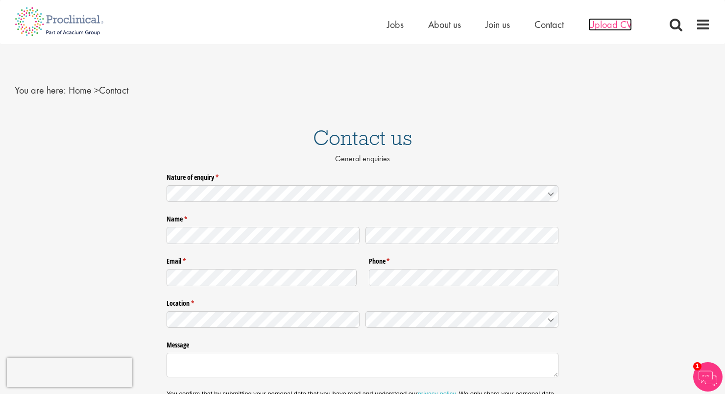 The height and width of the screenshot is (394, 725). I want to click on input: Country, so click(462, 319).